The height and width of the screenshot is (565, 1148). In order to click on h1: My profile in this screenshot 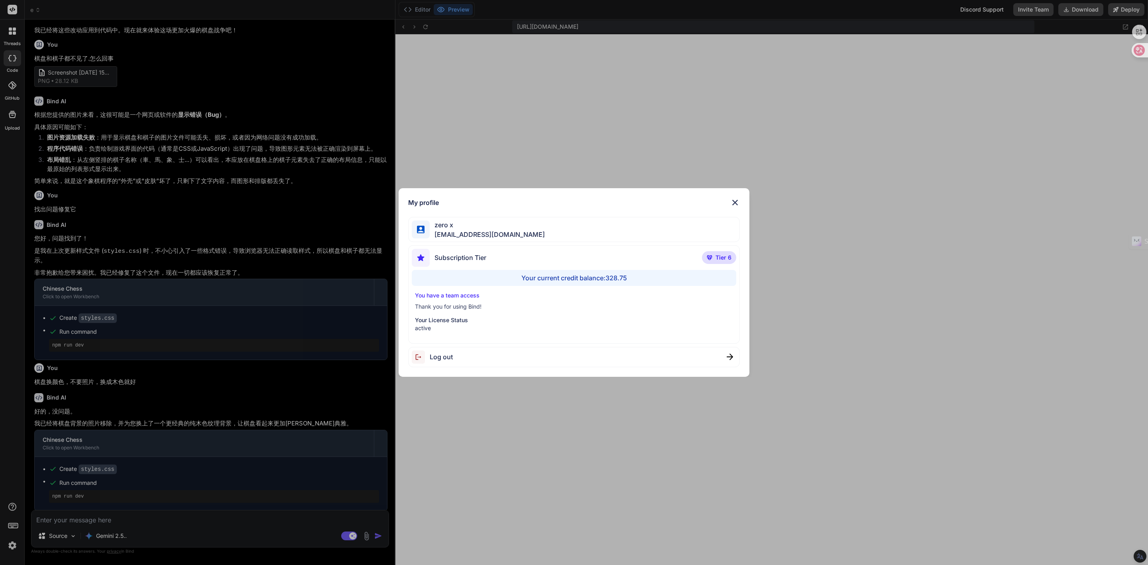, I will do `click(423, 202)`.